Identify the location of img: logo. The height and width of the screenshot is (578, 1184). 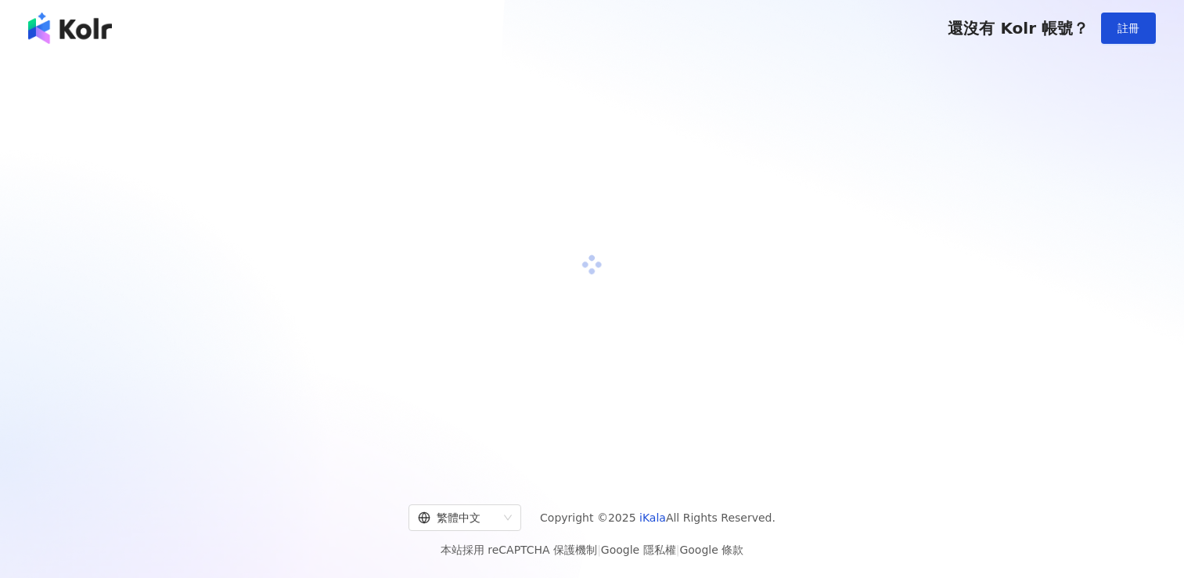
(70, 28).